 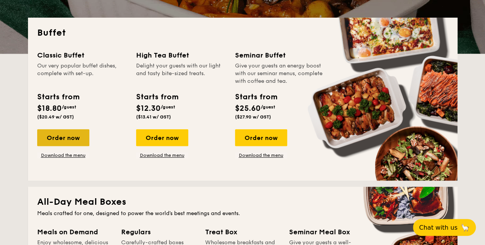 I want to click on div: Delight your guests with our light and tasty bite-sized treats., so click(x=181, y=74).